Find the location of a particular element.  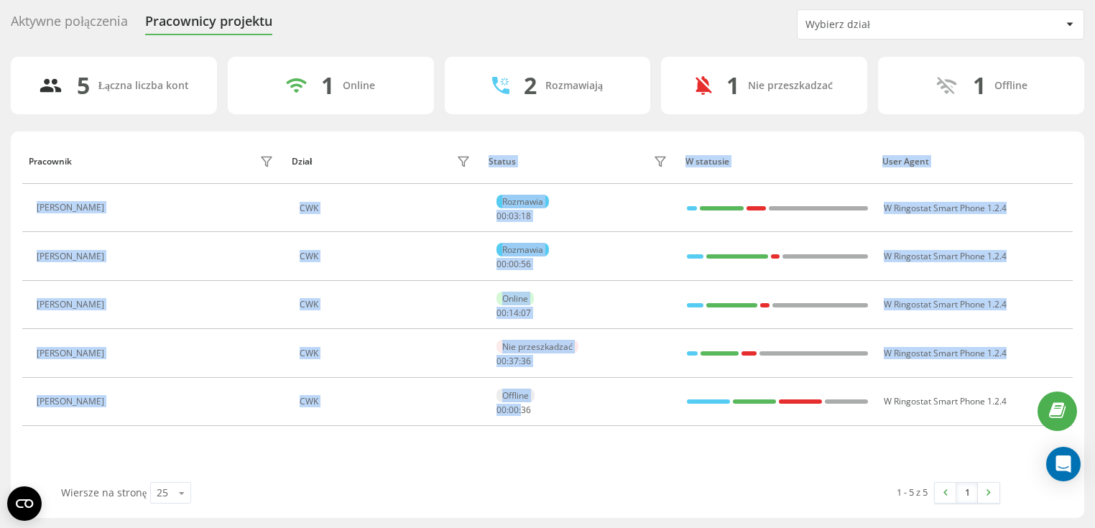

div: 25 is located at coordinates (162, 493).